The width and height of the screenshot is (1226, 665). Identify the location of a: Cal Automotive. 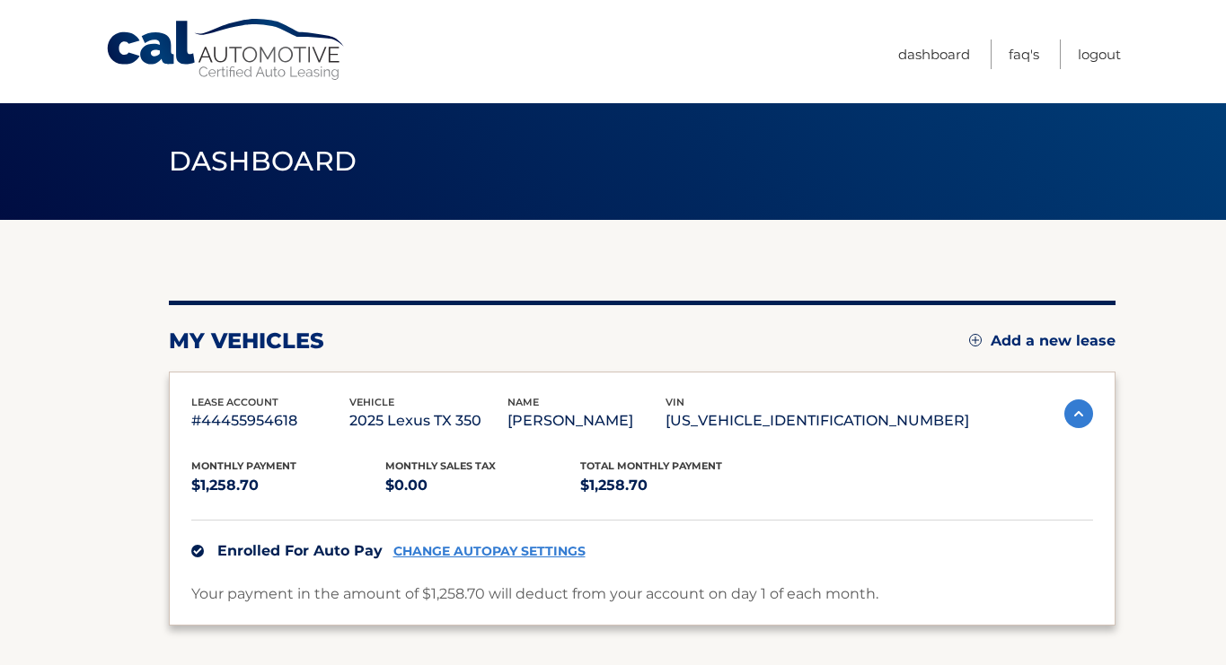
(226, 49).